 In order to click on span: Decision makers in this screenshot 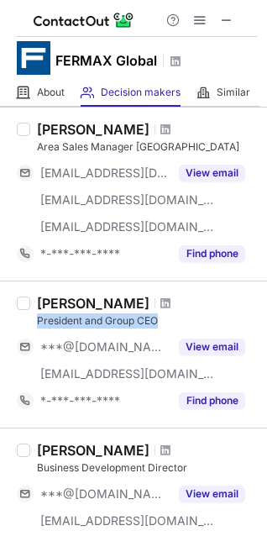, I will do `click(140, 92)`.